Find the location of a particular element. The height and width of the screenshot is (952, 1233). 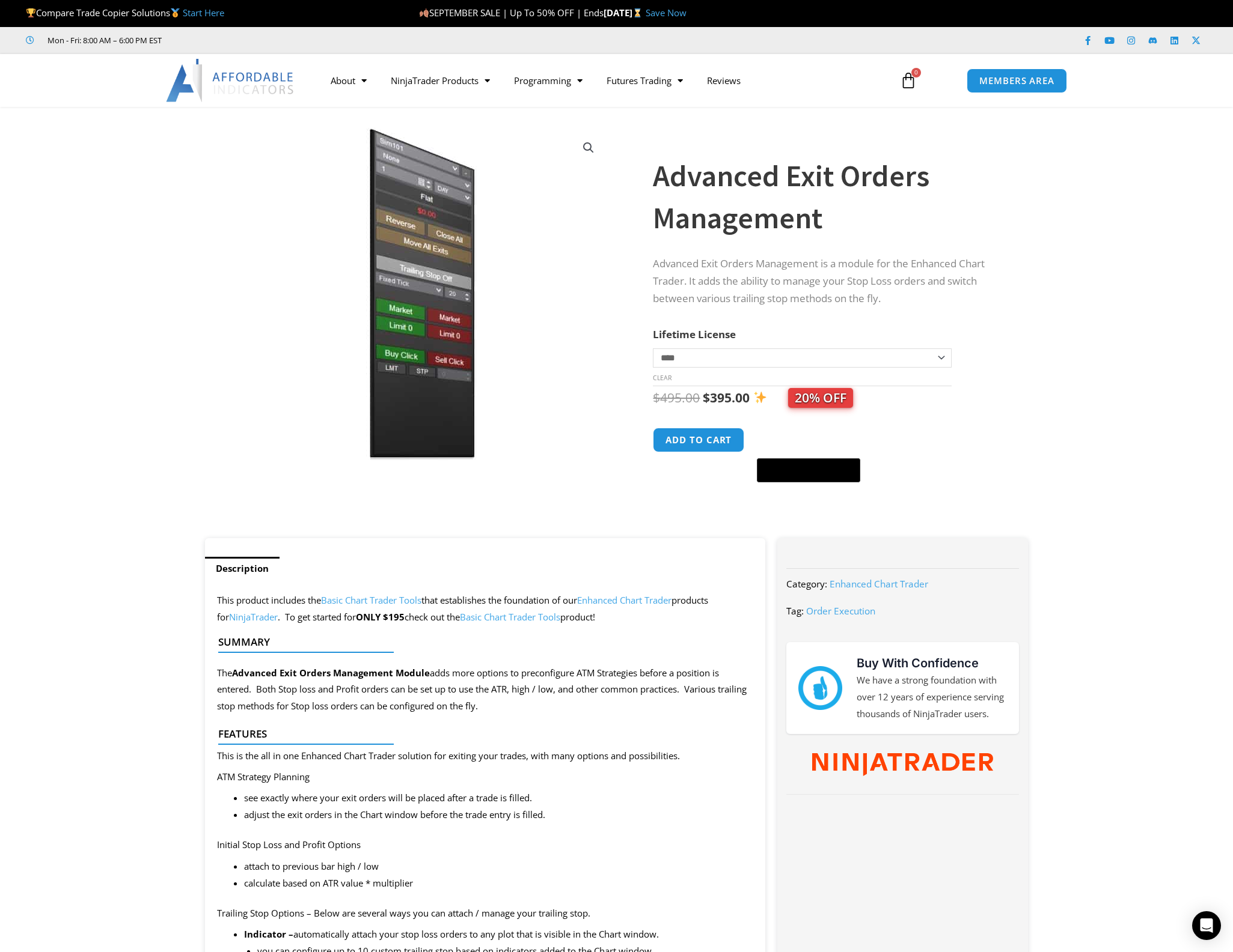

strong: Advanced Exit Orders Management Module is located at coordinates (331, 672).